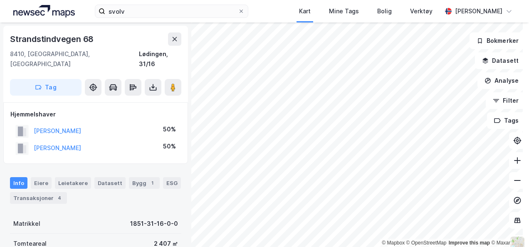 This screenshot has width=529, height=247. What do you see at coordinates (19, 183) in the screenshot?
I see `div: Info` at bounding box center [19, 183].